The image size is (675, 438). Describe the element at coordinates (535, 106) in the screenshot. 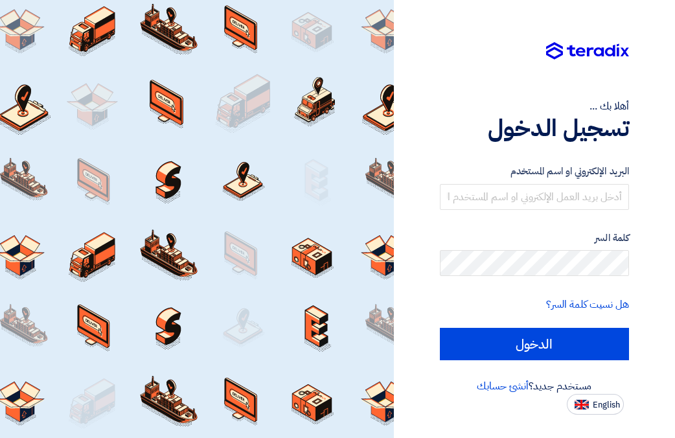

I see `div: أهلا بك ...` at that location.